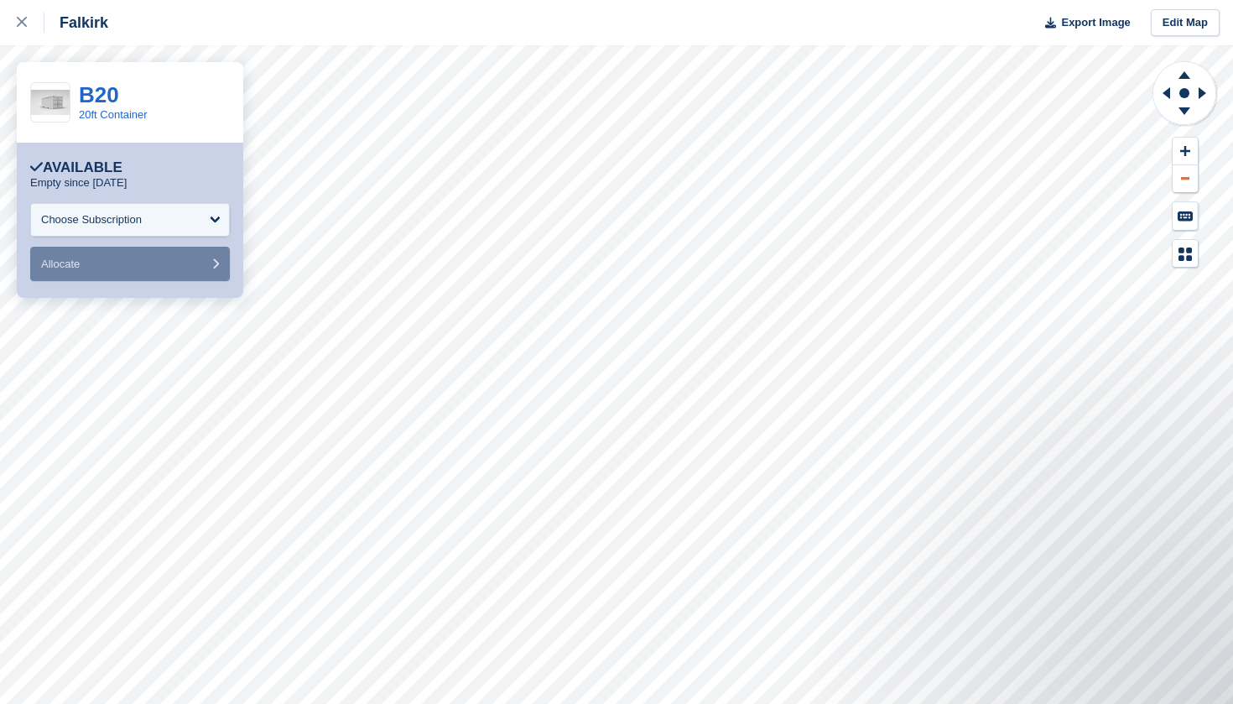  What do you see at coordinates (1185, 23) in the screenshot?
I see `a: Edit Map` at bounding box center [1185, 23].